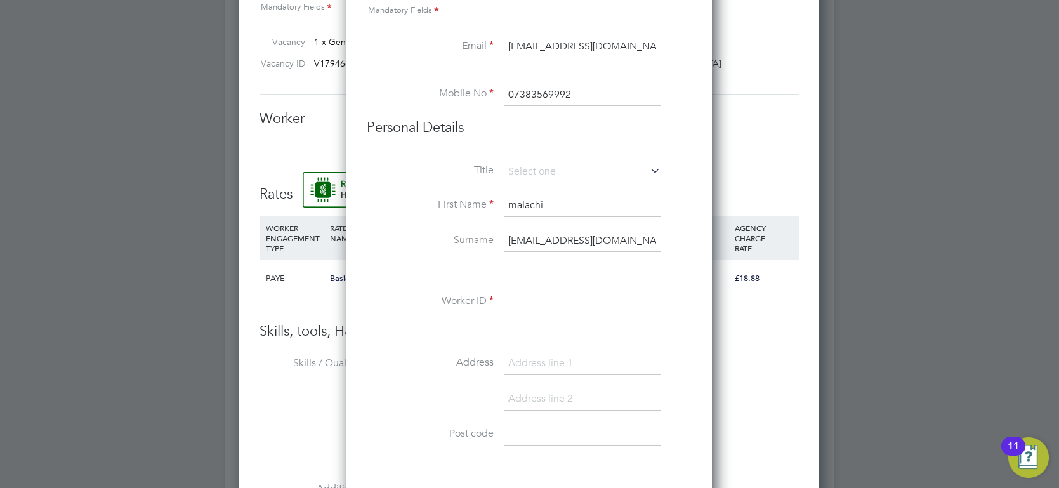 Image resolution: width=1059 pixels, height=488 pixels. Describe the element at coordinates (332, 63) in the screenshot. I see `span: V179466` at that location.